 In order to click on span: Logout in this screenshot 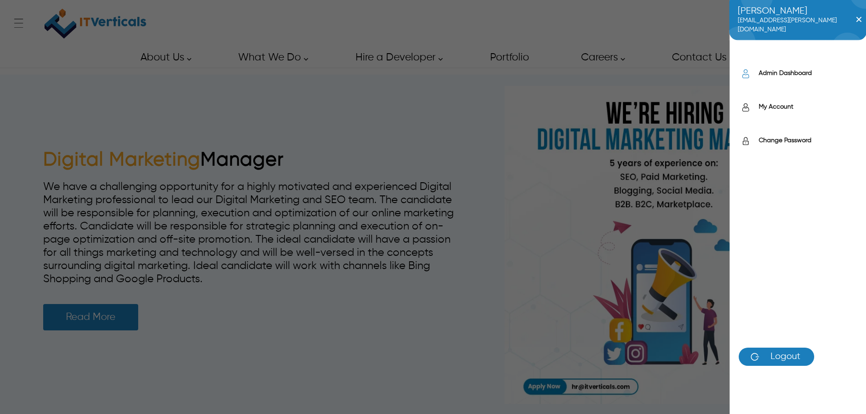, I will do `click(779, 357)`.